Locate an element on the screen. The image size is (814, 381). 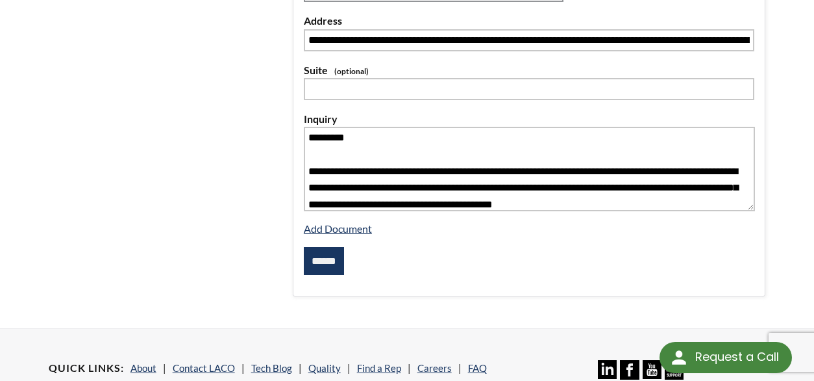
a: FAQ is located at coordinates (477, 368).